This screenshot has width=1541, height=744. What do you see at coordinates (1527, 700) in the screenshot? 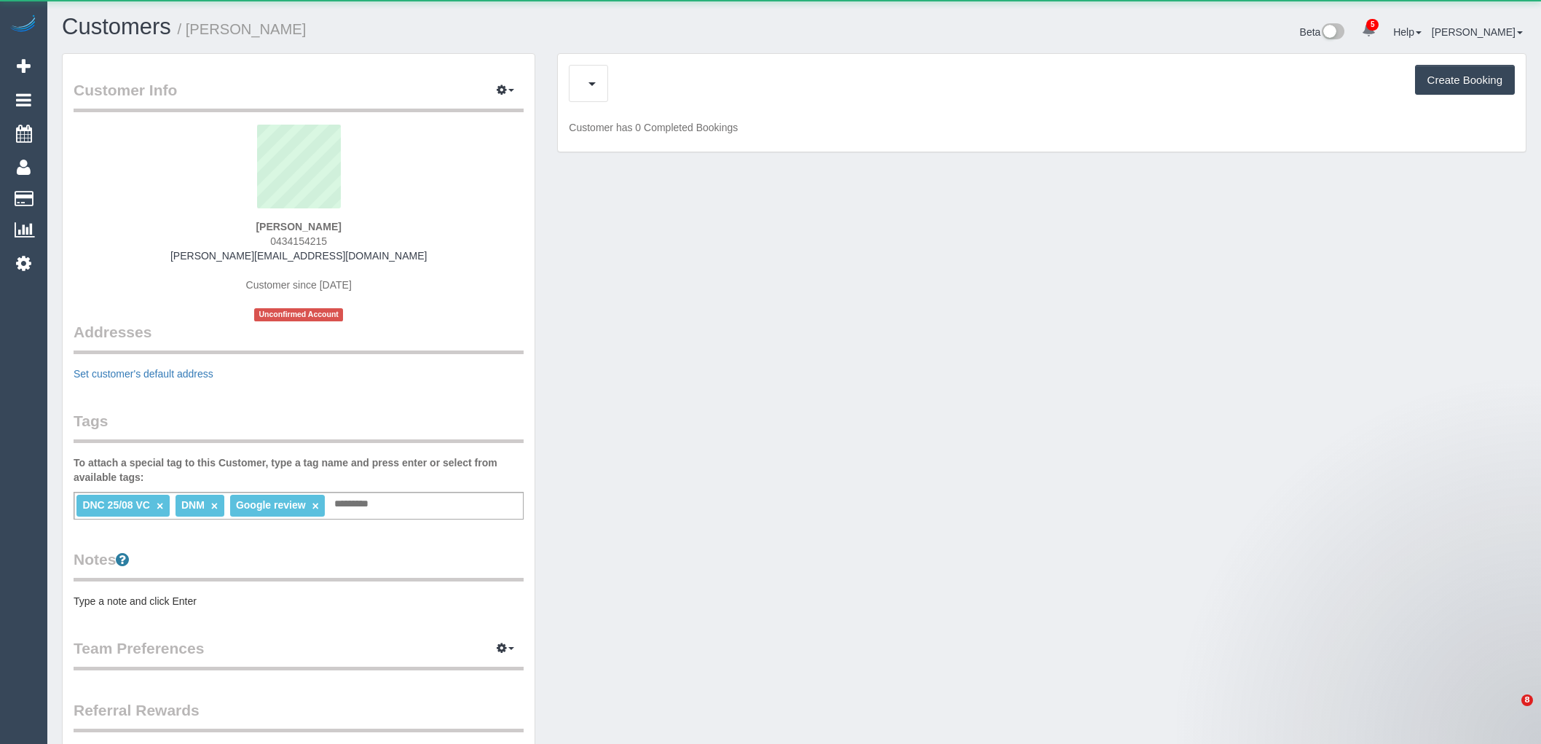
I see `span: 8` at bounding box center [1527, 700].